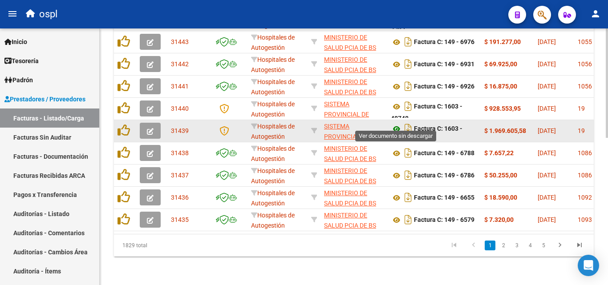 This screenshot has height=285, width=608. I want to click on span: 1092, so click(585, 198).